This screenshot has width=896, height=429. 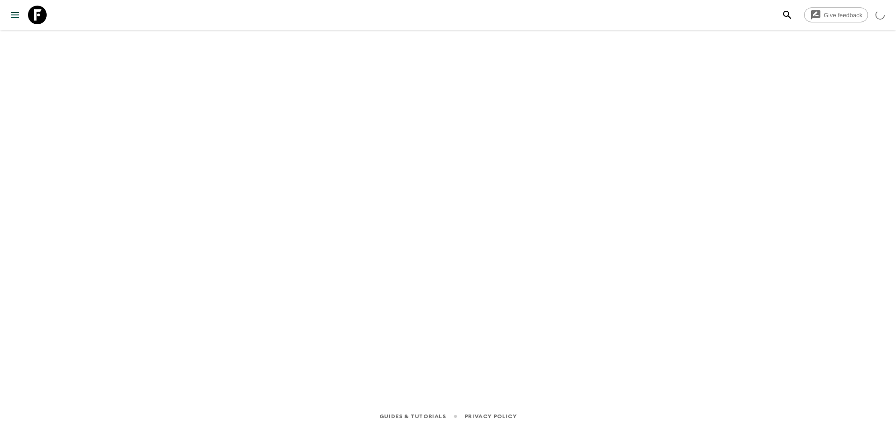 What do you see at coordinates (490, 416) in the screenshot?
I see `a: Privacy Policy` at bounding box center [490, 416].